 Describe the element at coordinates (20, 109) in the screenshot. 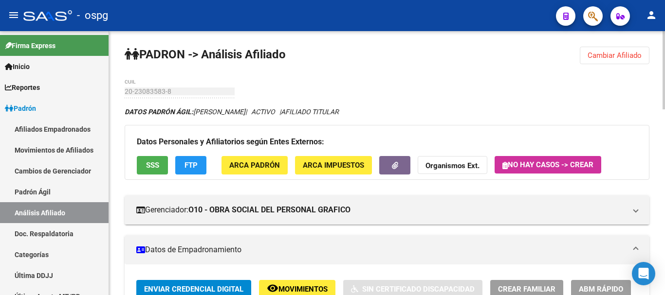

I see `span: Padrón` at that location.